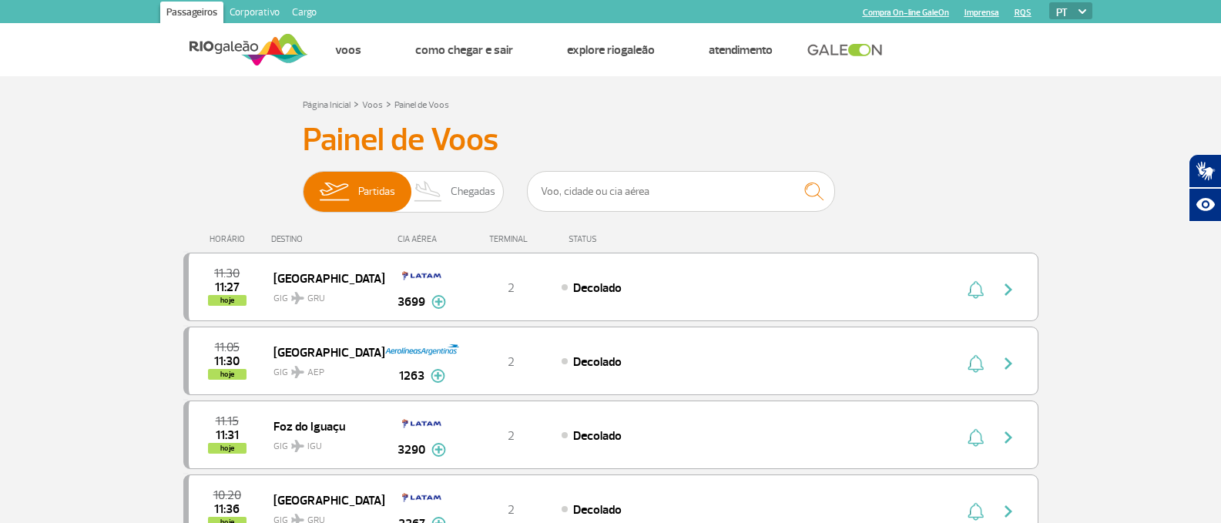  What do you see at coordinates (411, 376) in the screenshot?
I see `span: 1263` at bounding box center [411, 376].